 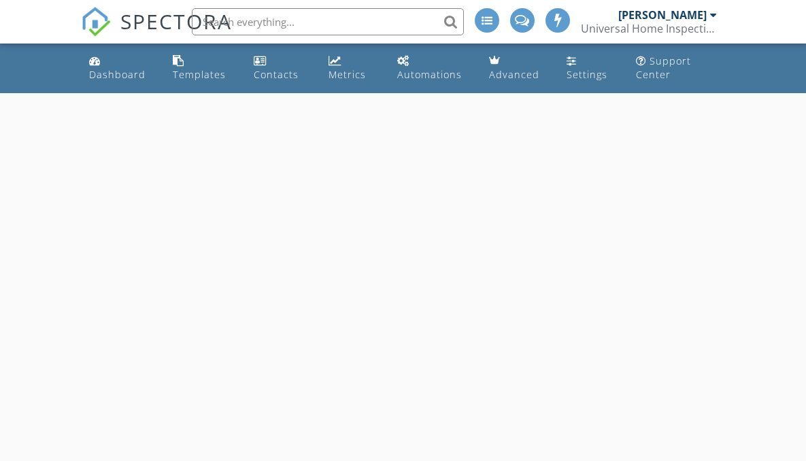 What do you see at coordinates (328, 22) in the screenshot?
I see `input: Search everything...` at bounding box center [328, 22].